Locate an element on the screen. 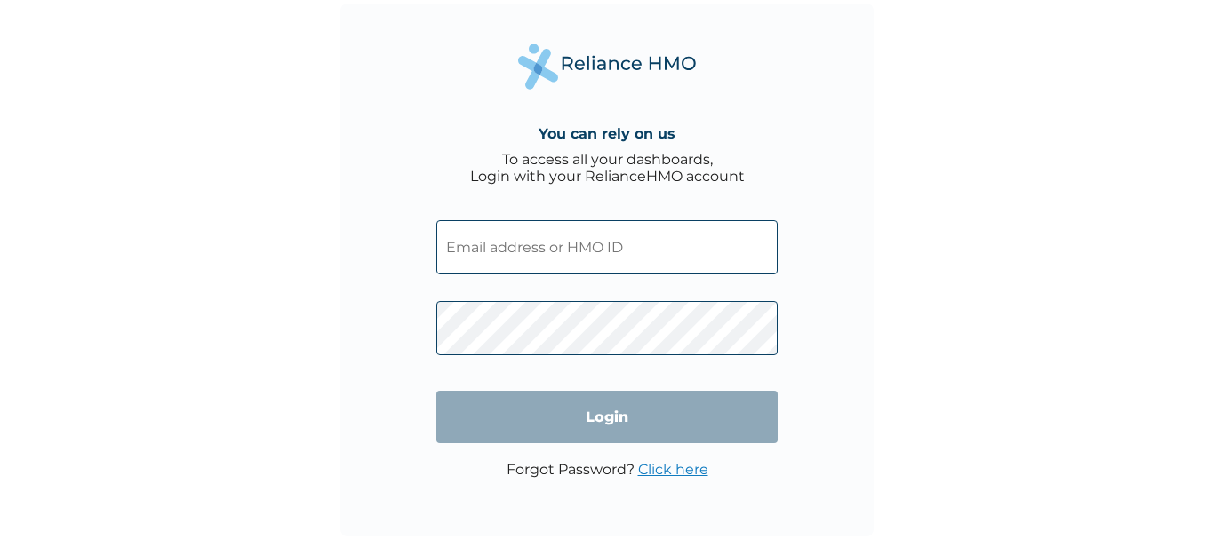 This screenshot has width=1214, height=539. h4: You can rely on us is located at coordinates (607, 133).